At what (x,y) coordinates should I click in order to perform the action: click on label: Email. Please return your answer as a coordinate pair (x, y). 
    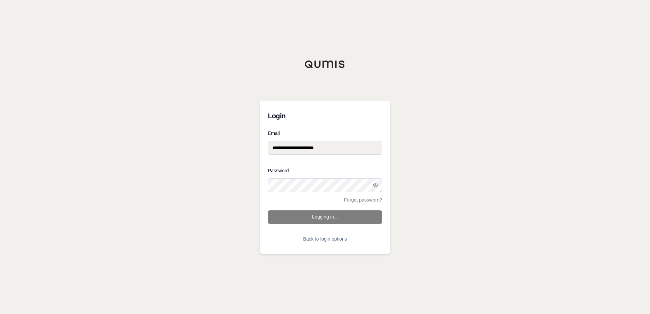
    Looking at the image, I should click on (325, 133).